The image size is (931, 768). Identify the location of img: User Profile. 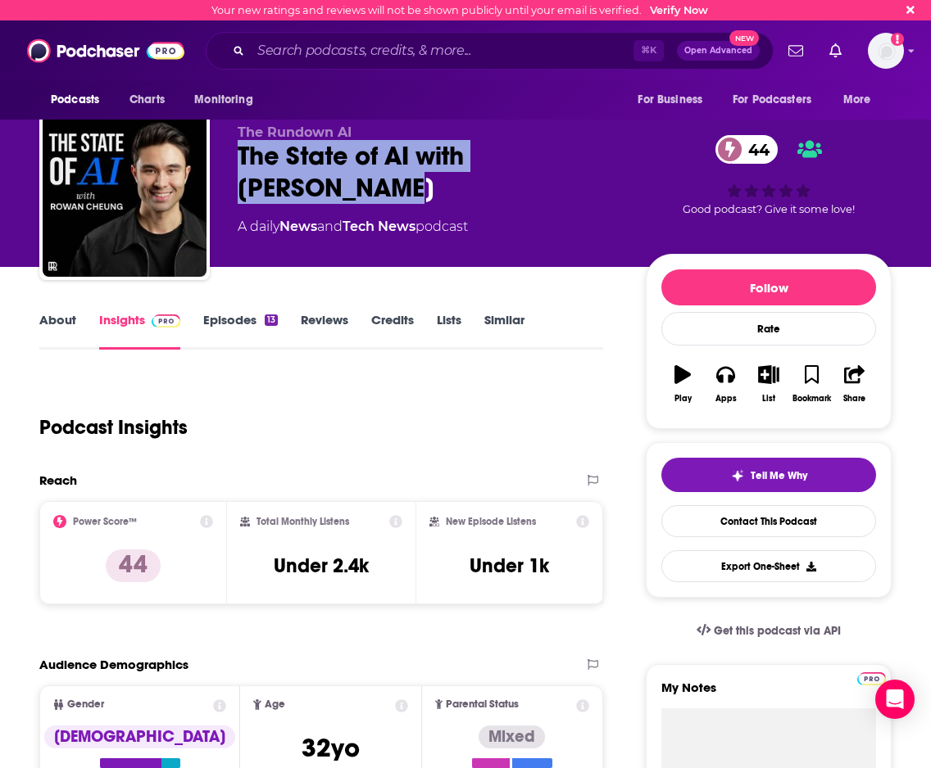
(886, 51).